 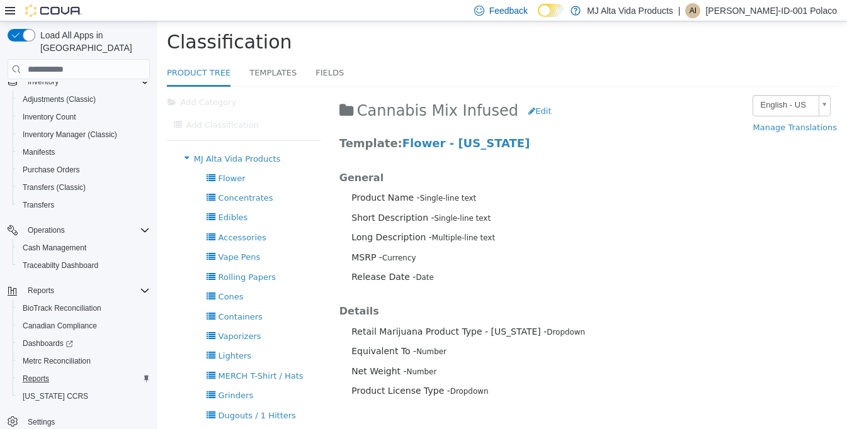 I want to click on span: Release Date -, so click(x=226, y=256).